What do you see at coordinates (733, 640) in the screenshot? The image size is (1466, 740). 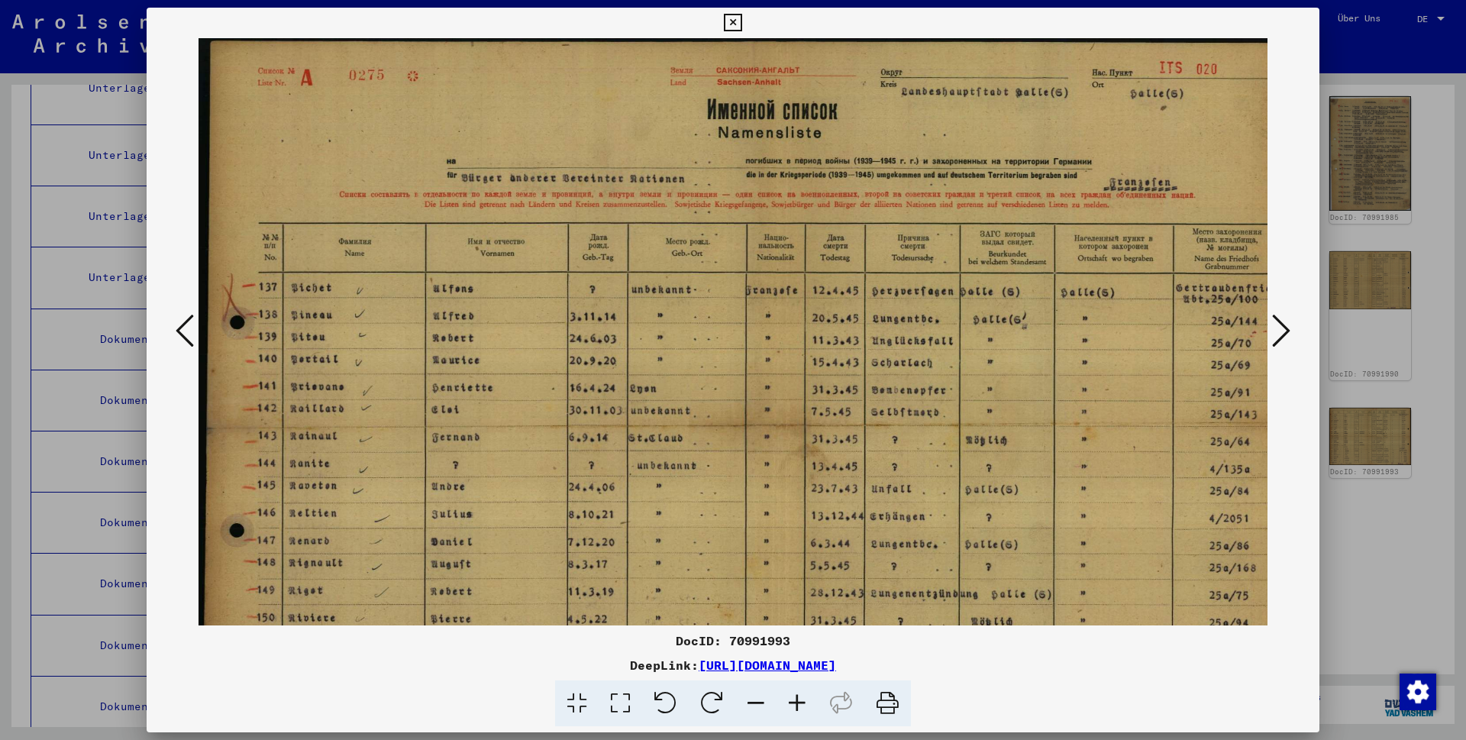 I see `div: DocID: 70991993` at bounding box center [733, 640].